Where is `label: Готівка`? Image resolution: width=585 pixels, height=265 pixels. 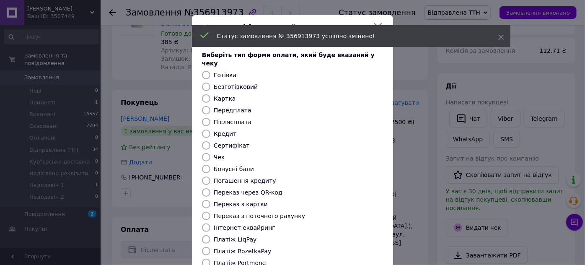 label: Готівка is located at coordinates (225, 75).